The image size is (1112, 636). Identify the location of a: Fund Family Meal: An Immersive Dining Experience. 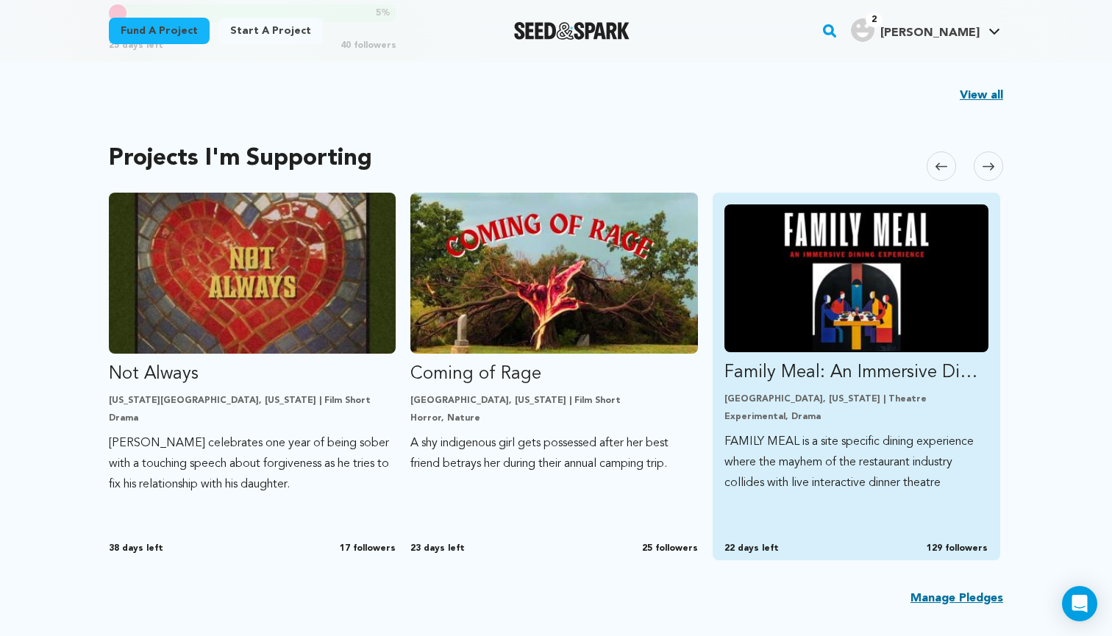
(856, 349).